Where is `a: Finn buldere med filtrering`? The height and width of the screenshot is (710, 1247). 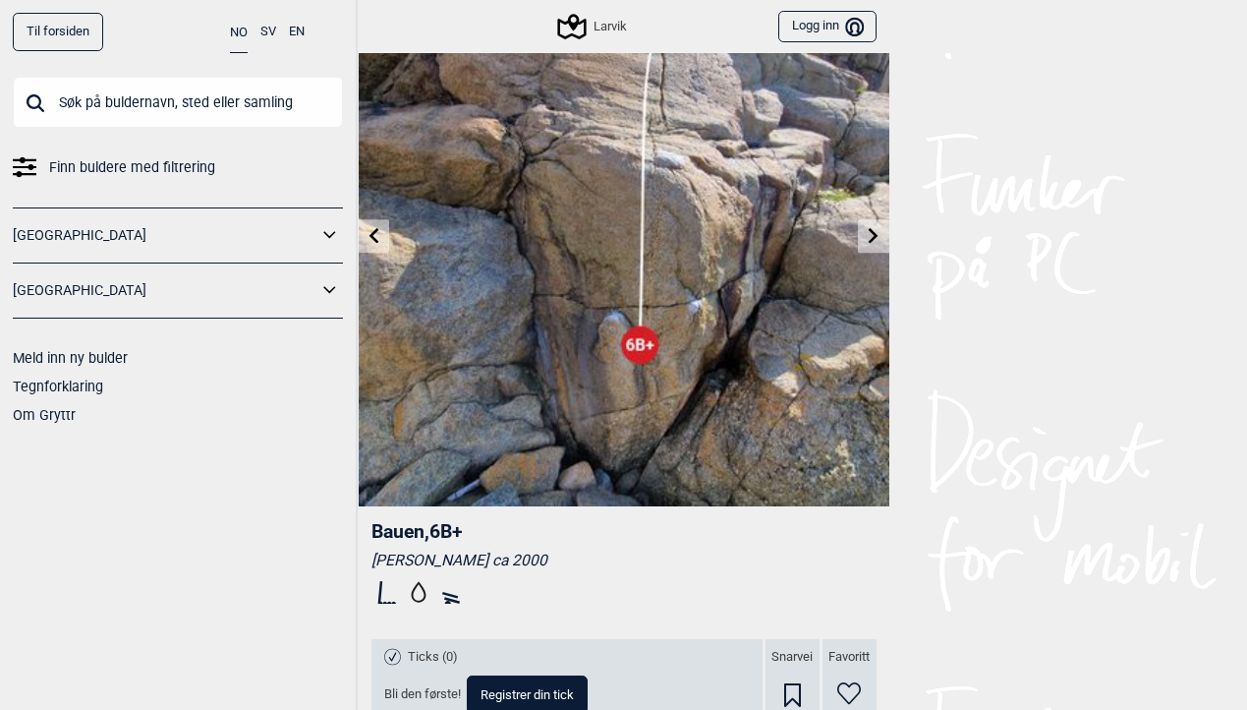
a: Finn buldere med filtrering is located at coordinates (178, 167).